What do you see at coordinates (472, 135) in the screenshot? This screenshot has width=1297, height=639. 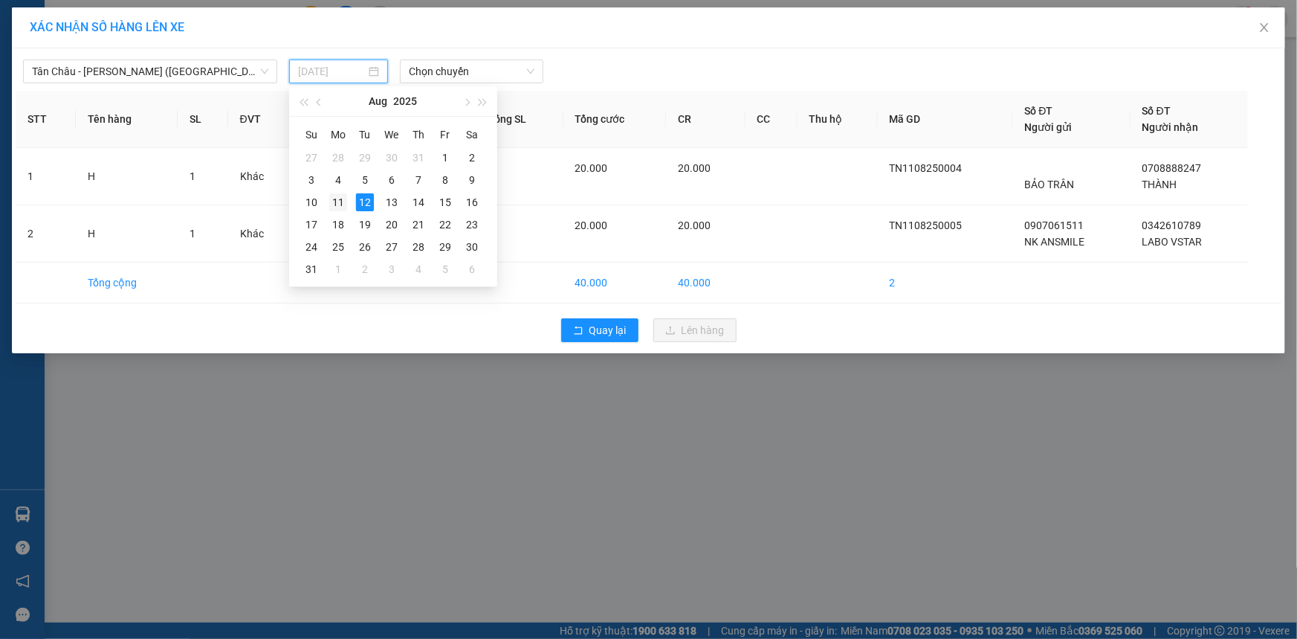 I see `th: Sa` at bounding box center [472, 135].